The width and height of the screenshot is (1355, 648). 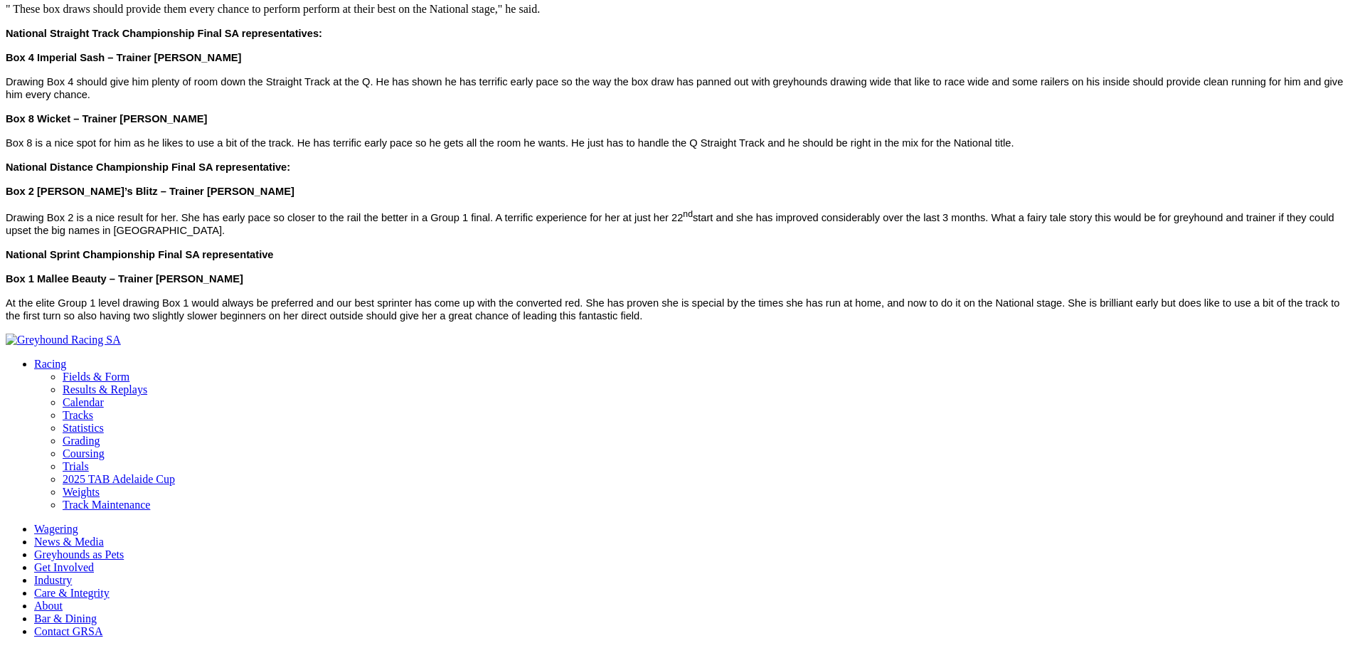 What do you see at coordinates (688, 214) in the screenshot?
I see `sup: nd` at bounding box center [688, 214].